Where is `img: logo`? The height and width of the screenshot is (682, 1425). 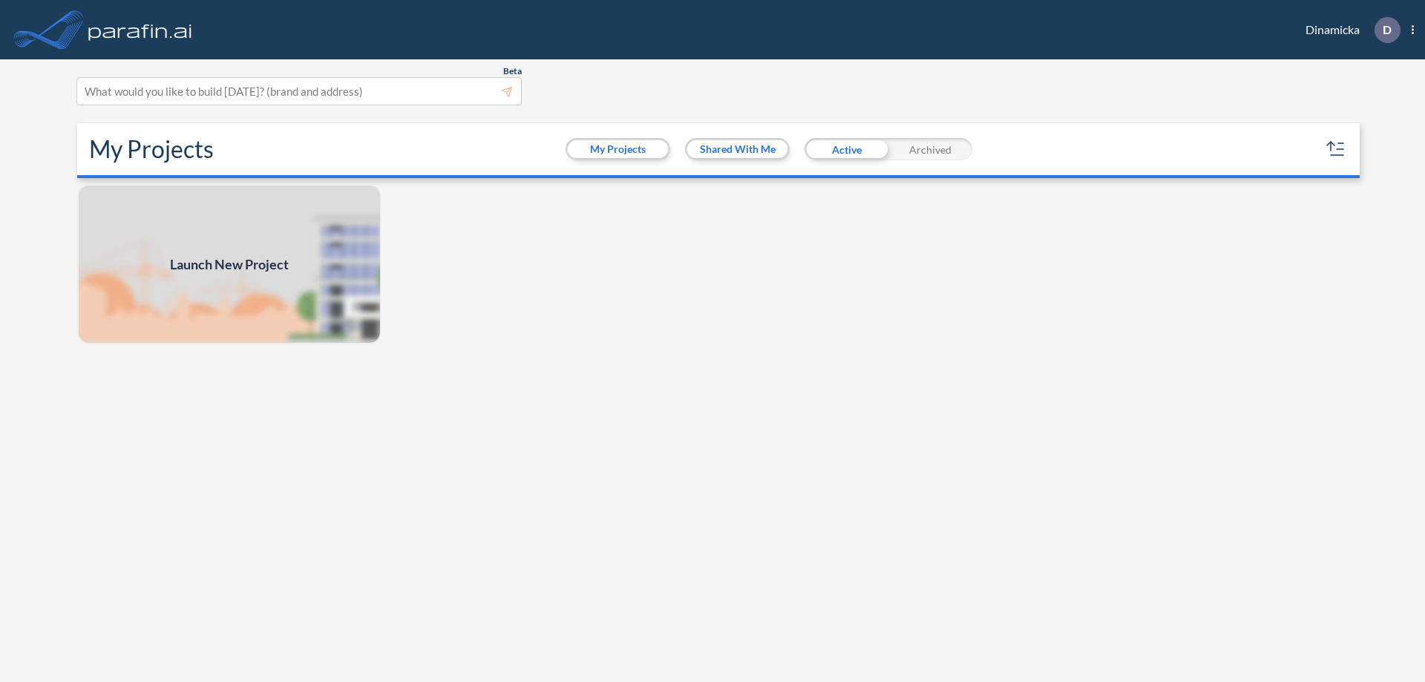
img: logo is located at coordinates (140, 30).